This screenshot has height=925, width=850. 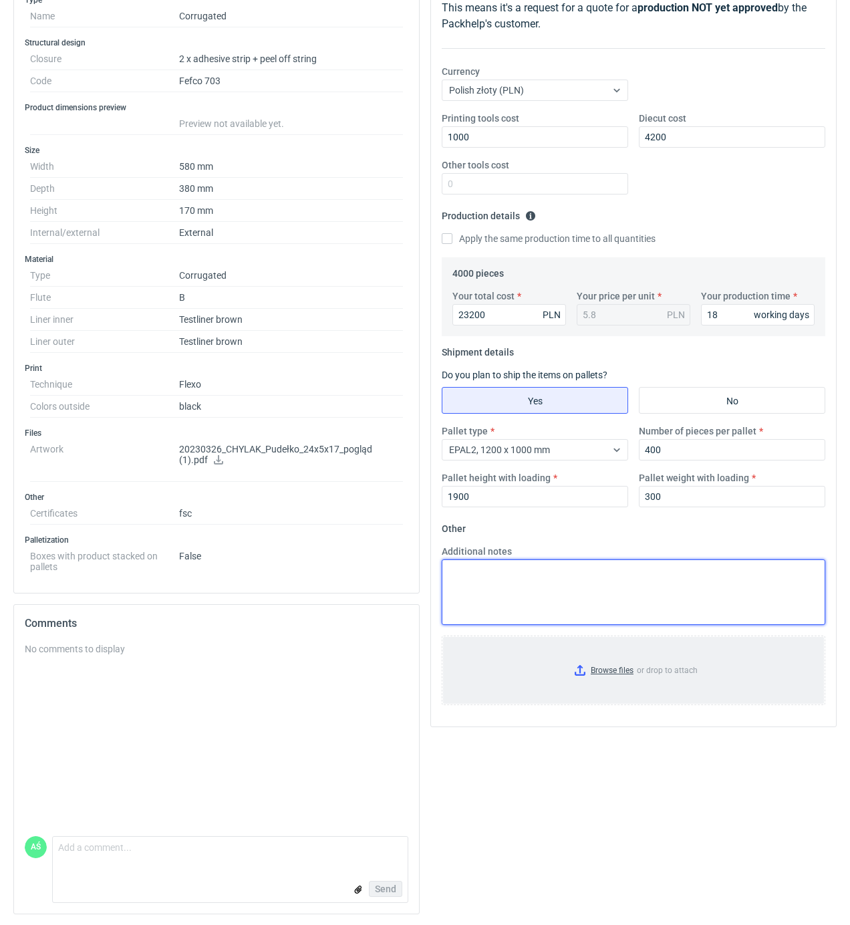 I want to click on span: Polish złoty (PLN), so click(x=487, y=90).